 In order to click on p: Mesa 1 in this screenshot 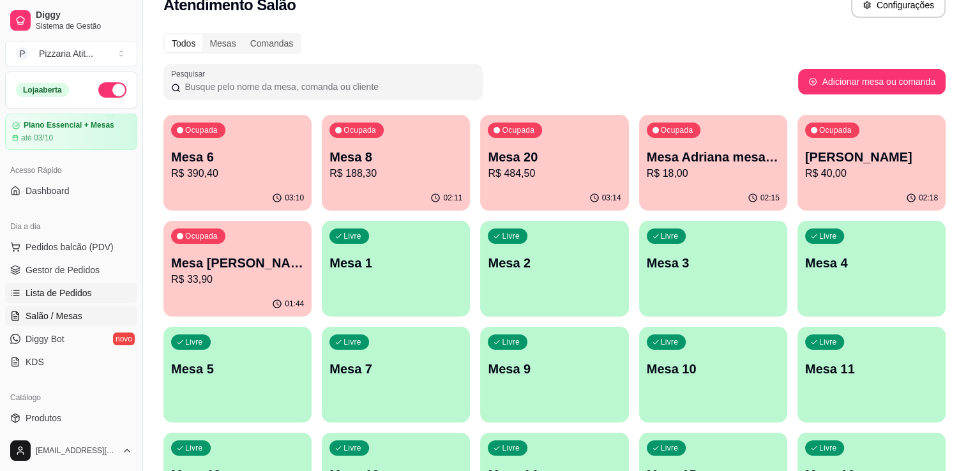, I will do `click(396, 263)`.